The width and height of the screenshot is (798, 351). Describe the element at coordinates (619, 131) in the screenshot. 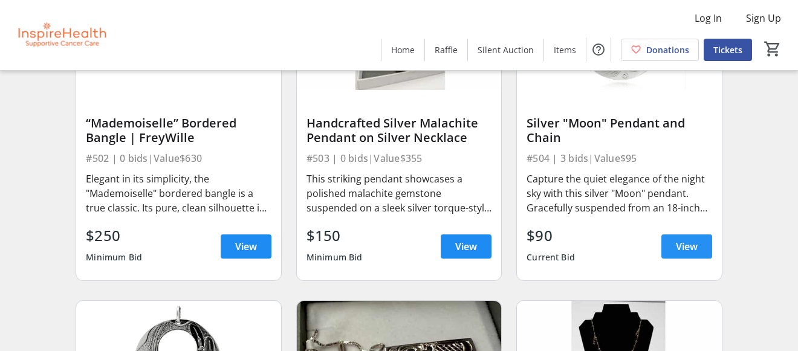

I see `div: Silver "Moon" Pendant and Chain` at that location.